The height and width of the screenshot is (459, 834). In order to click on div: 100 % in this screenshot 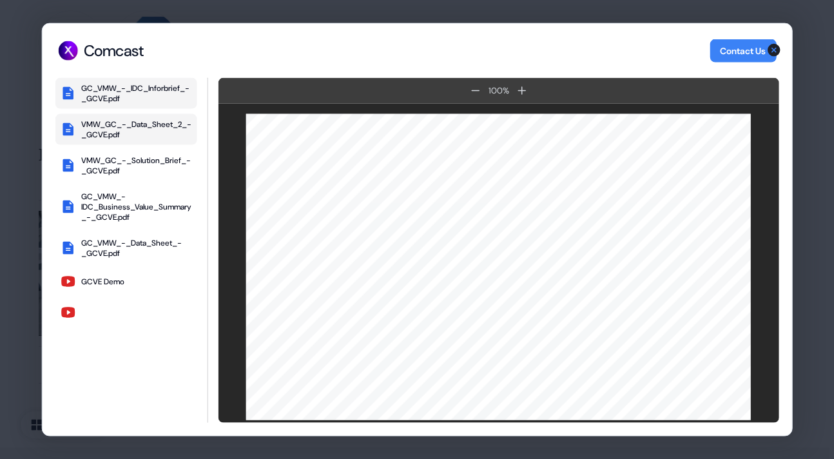, I will do `click(499, 91)`.